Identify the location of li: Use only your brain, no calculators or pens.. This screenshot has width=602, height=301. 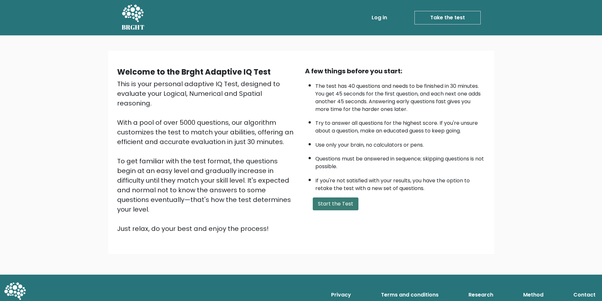
(400, 144).